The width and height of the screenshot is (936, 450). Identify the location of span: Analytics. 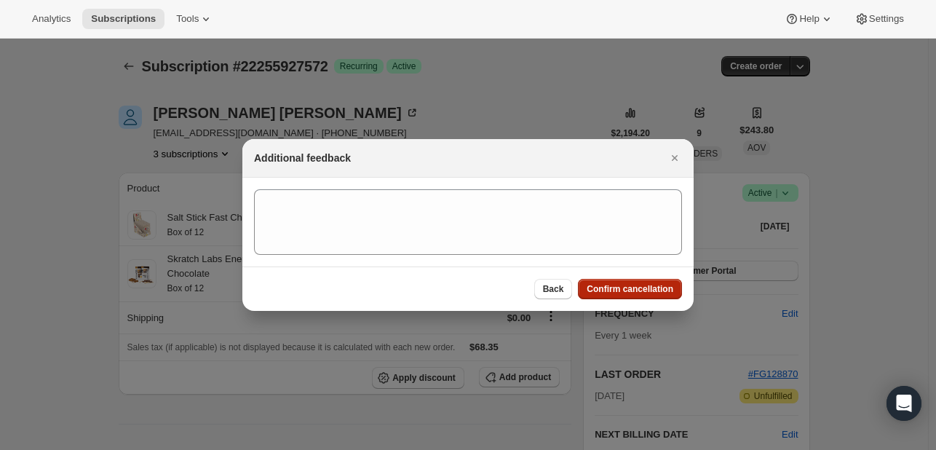
(51, 19).